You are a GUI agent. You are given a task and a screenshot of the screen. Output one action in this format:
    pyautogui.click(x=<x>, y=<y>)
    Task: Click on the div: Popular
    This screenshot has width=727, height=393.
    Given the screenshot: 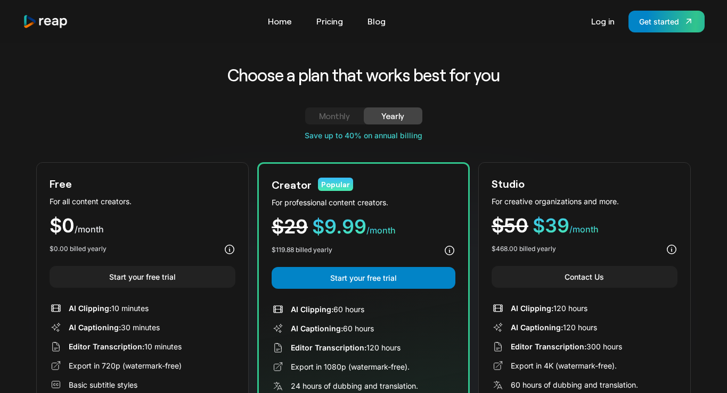 What is the action you would take?
    pyautogui.click(x=335, y=184)
    